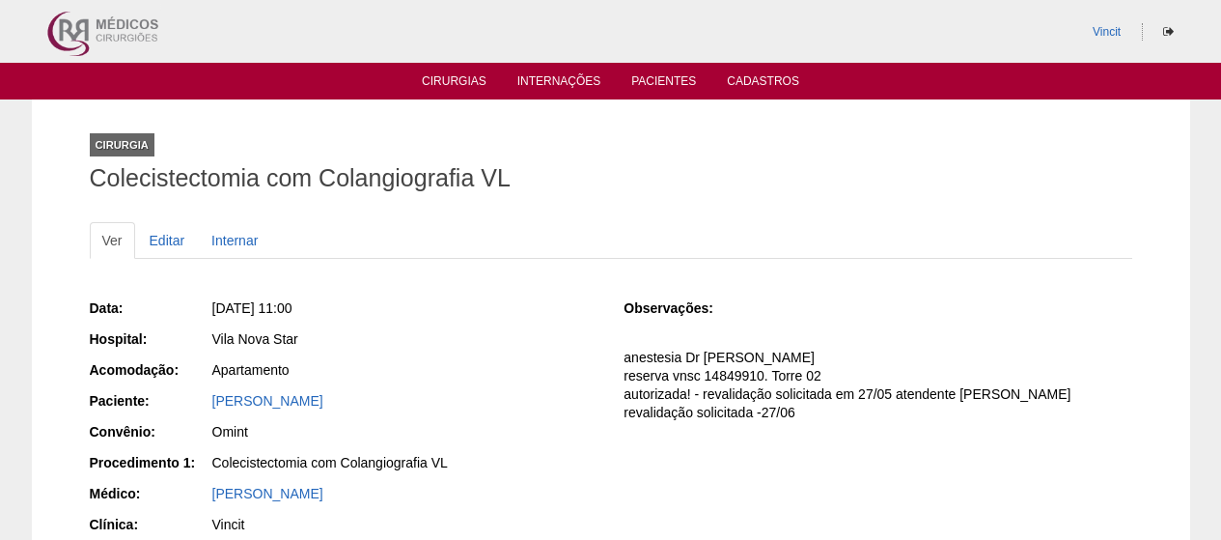 The height and width of the screenshot is (540, 1221). I want to click on div: Vila Nova Star, so click(405, 339).